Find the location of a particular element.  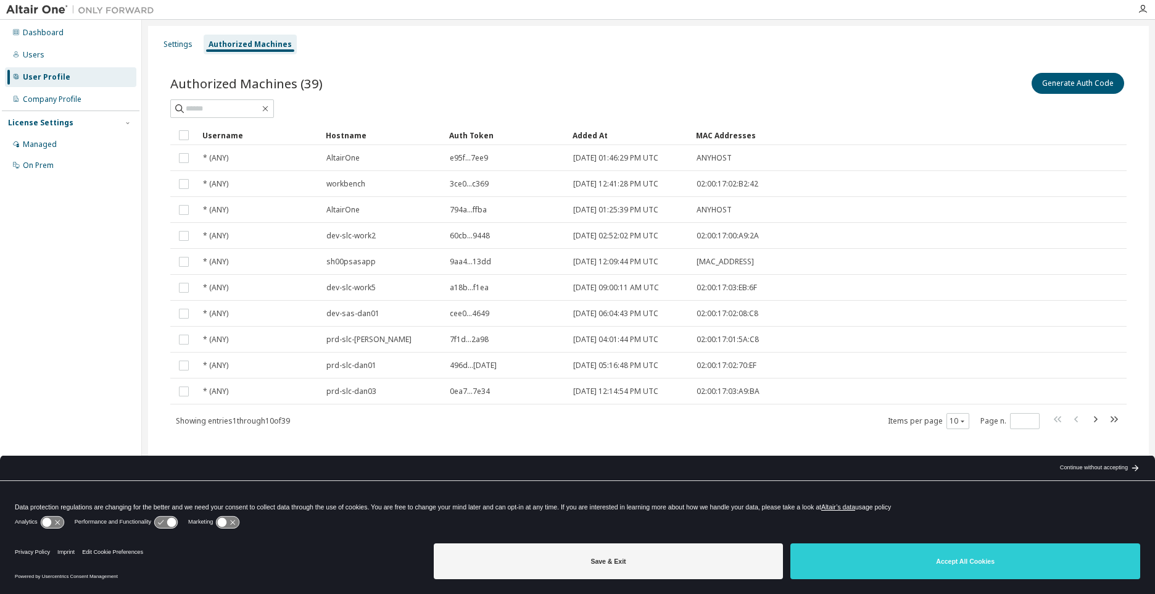

img: Altair One is located at coordinates (83, 10).